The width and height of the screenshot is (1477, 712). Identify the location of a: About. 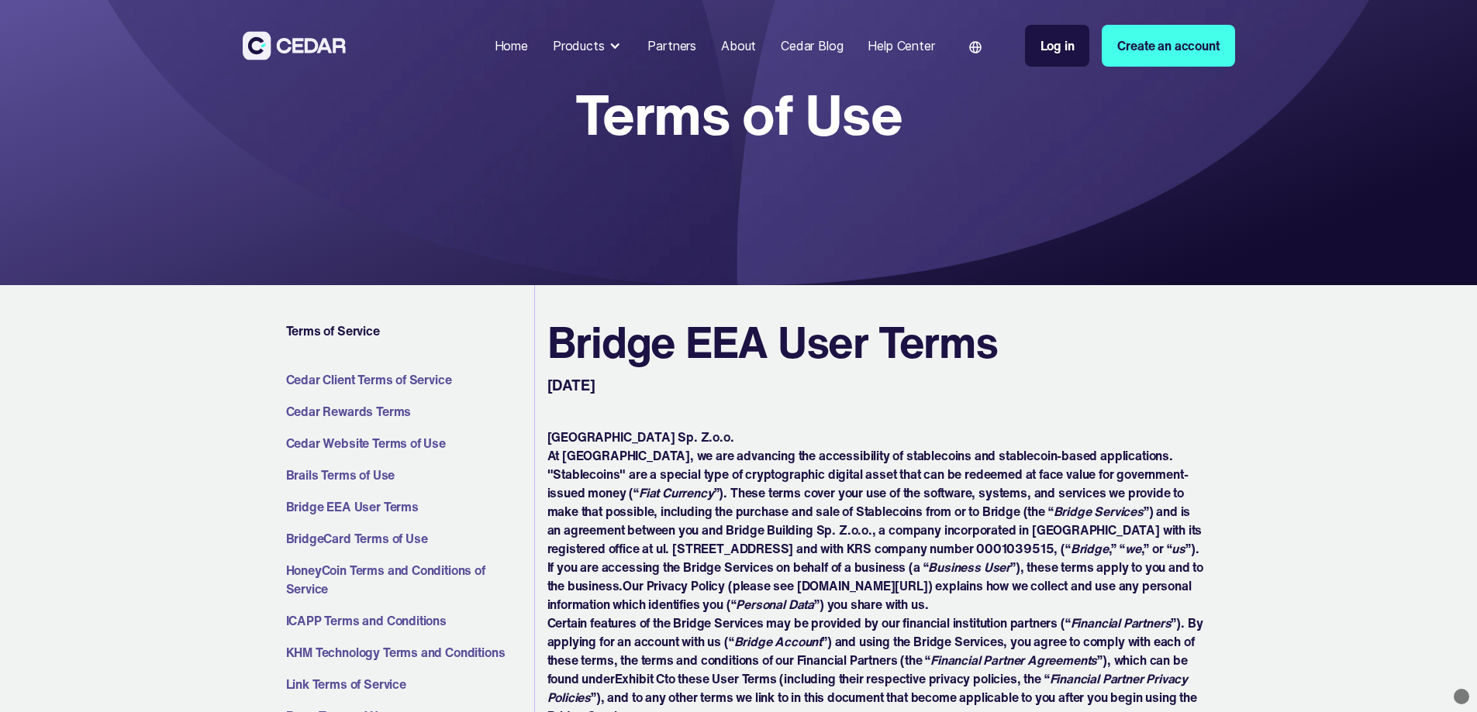
(738, 46).